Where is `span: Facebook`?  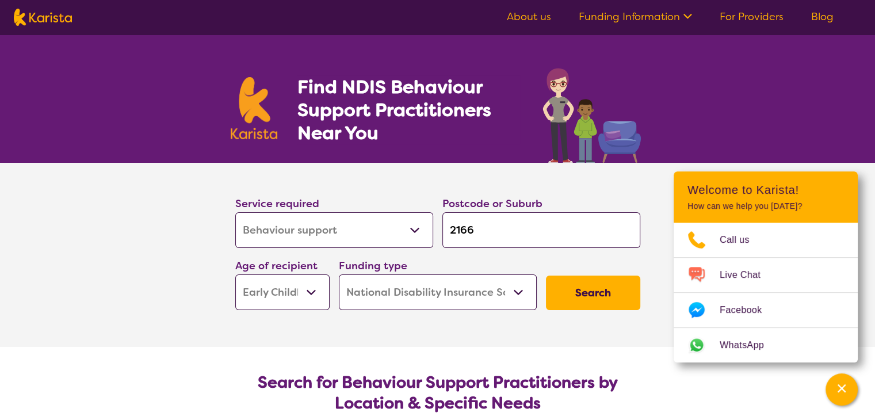
span: Facebook is located at coordinates (748, 310).